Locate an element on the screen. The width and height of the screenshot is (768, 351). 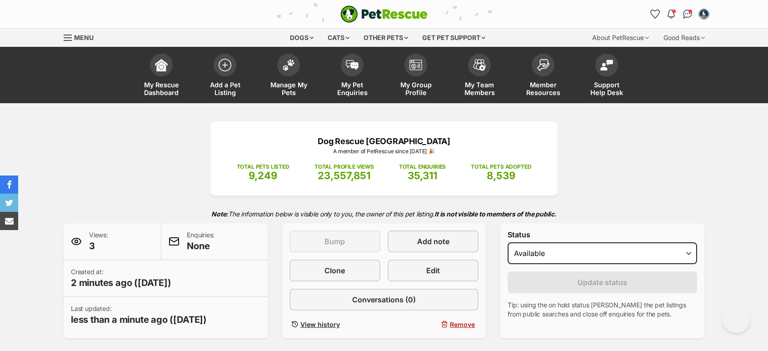
span: 8,539 is located at coordinates (501, 175).